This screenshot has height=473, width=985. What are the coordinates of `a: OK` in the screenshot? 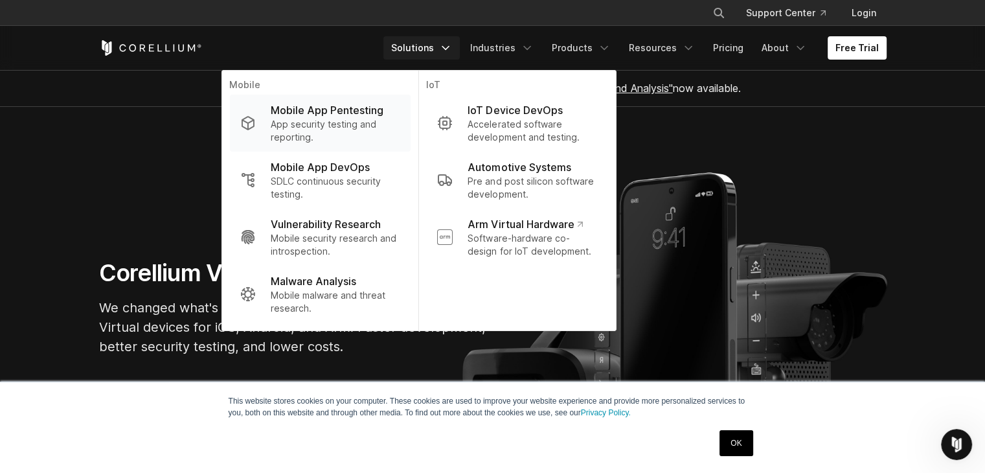 It's located at (736, 443).